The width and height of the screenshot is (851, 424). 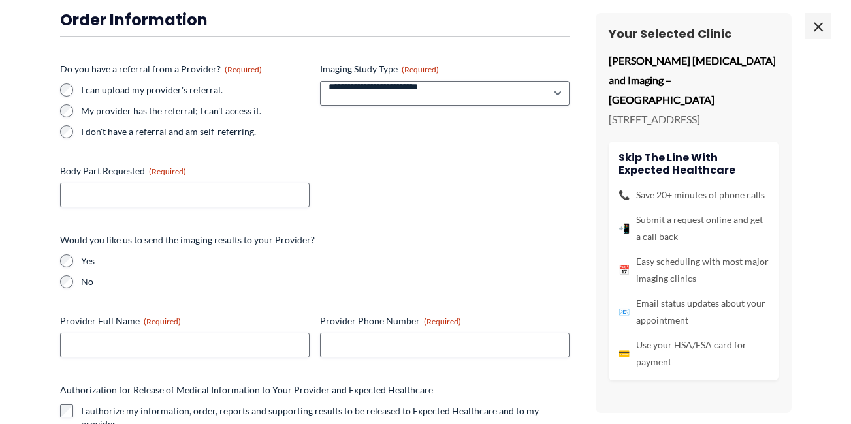 What do you see at coordinates (325, 261) in the screenshot?
I see `label: Yes` at bounding box center [325, 261].